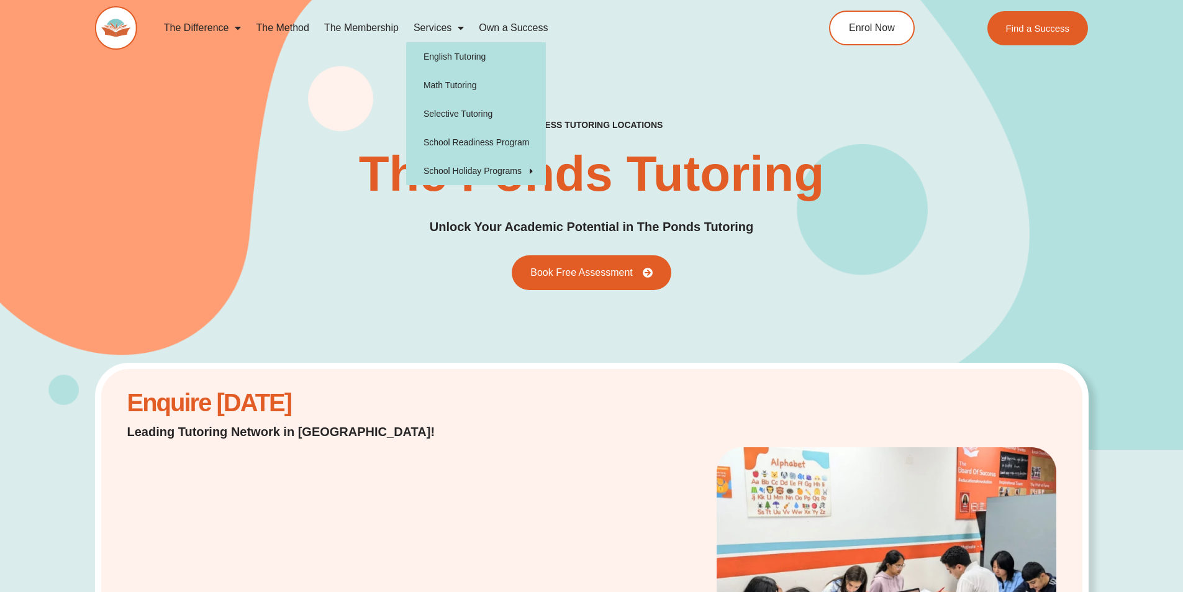  What do you see at coordinates (513, 28) in the screenshot?
I see `a: Own a Success` at bounding box center [513, 28].